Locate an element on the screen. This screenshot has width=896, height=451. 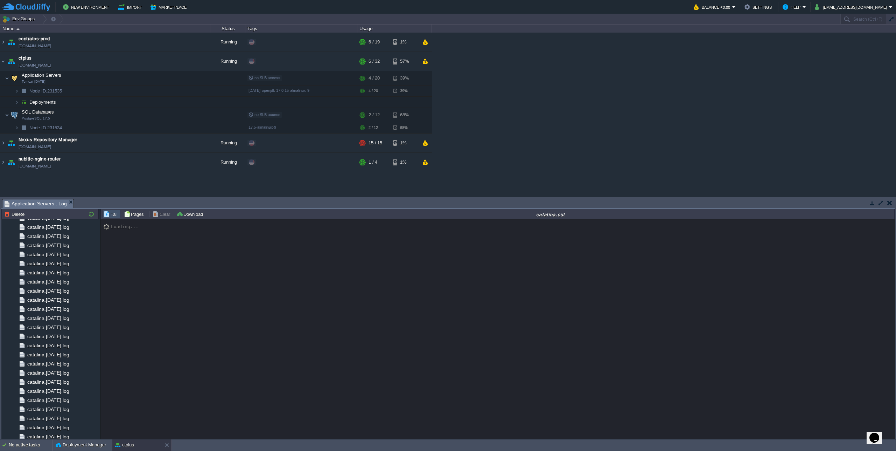
a: SQL DatabasesPostgreSQL 17.5 is located at coordinates (38, 112).